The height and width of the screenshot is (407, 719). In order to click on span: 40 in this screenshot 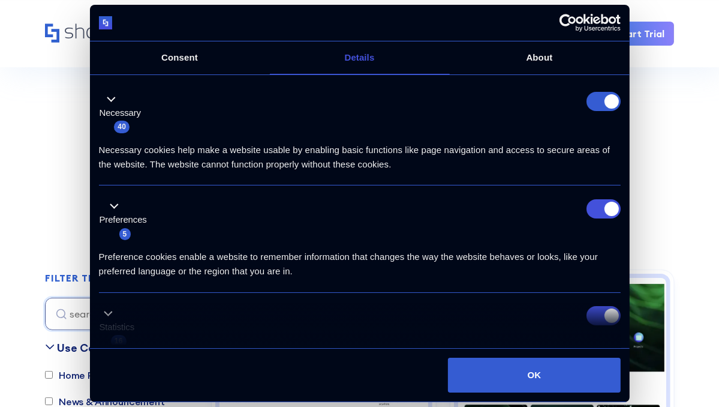, I will do `click(122, 127)`.